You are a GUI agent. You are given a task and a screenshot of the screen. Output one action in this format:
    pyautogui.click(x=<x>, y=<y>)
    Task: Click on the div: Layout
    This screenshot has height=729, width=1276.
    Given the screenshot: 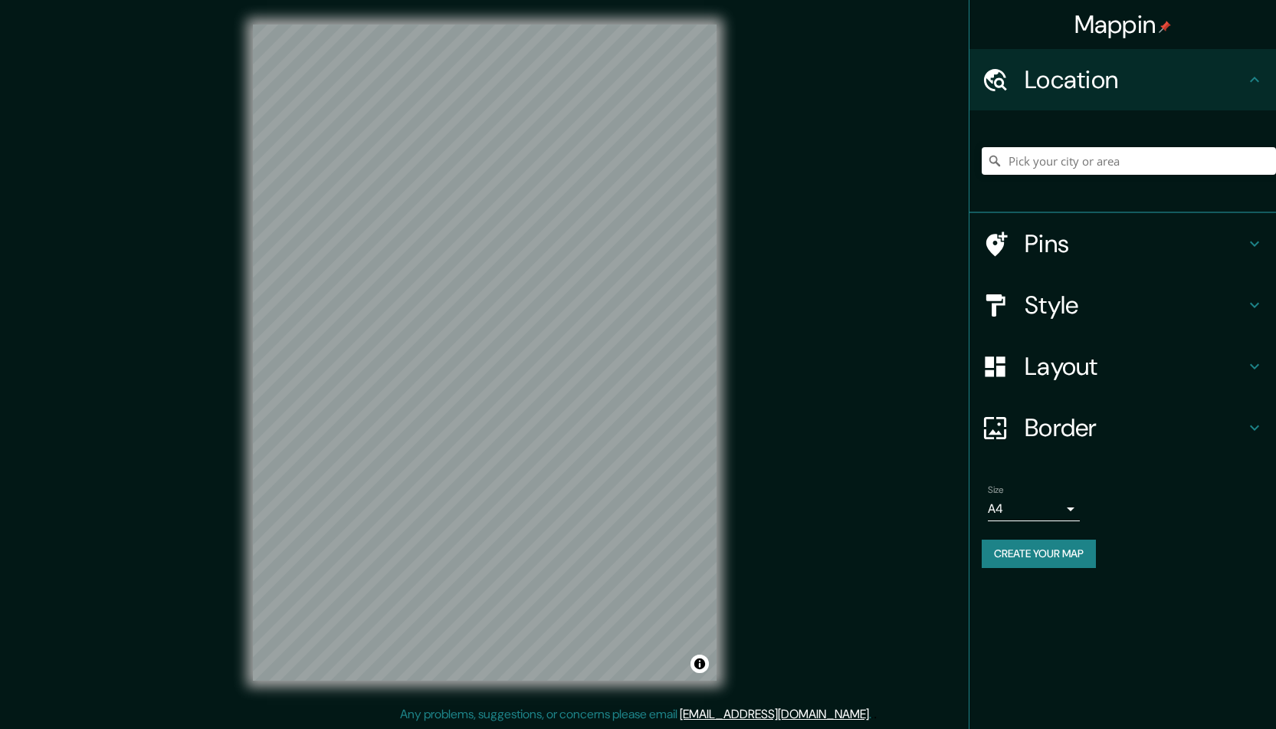 What is the action you would take?
    pyautogui.click(x=1123, y=366)
    